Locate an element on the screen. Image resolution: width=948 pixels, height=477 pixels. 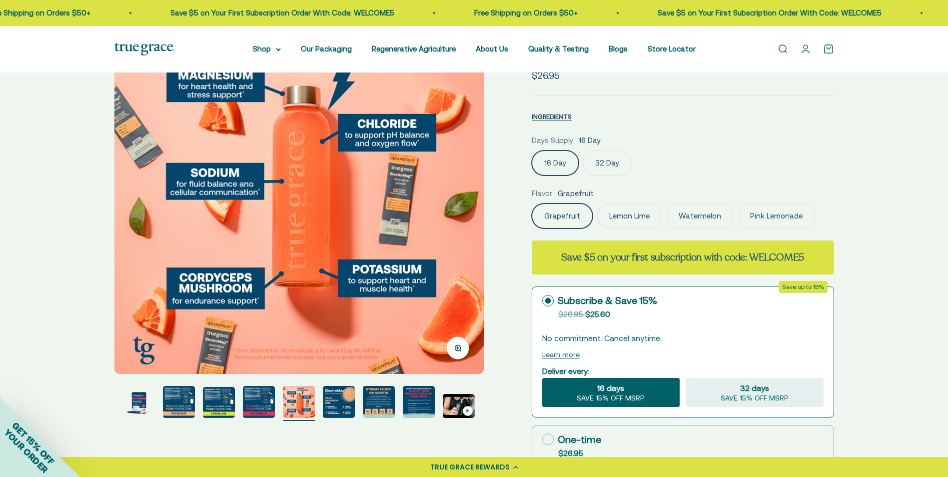
span: INGREDIENTS is located at coordinates (552, 116).